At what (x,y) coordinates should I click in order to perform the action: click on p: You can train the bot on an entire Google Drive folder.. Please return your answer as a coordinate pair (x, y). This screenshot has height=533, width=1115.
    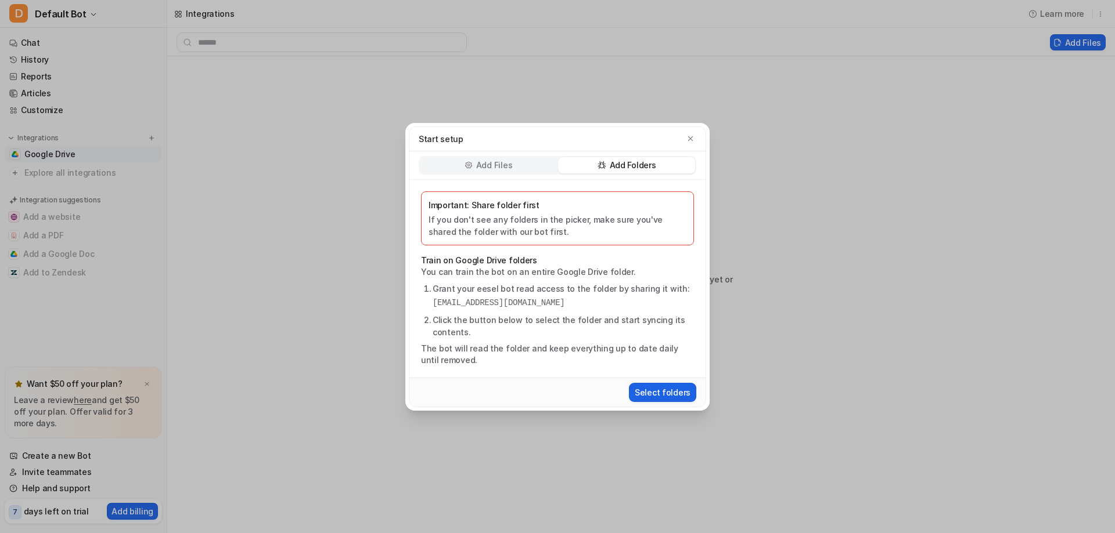
    Looking at the image, I should click on (557, 272).